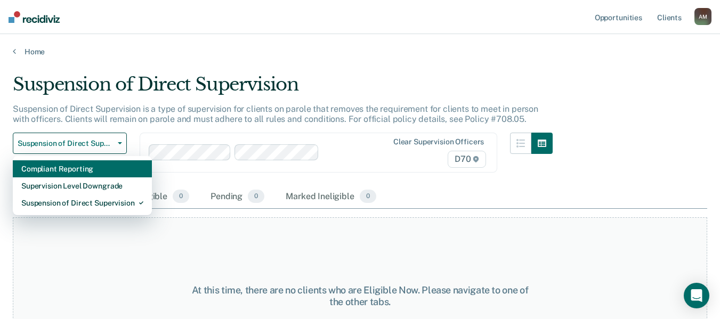 The height and width of the screenshot is (319, 720). I want to click on div: At this time, there are no clients who are Eligible Now. Please navigate to one of the other tabs., so click(360, 296).